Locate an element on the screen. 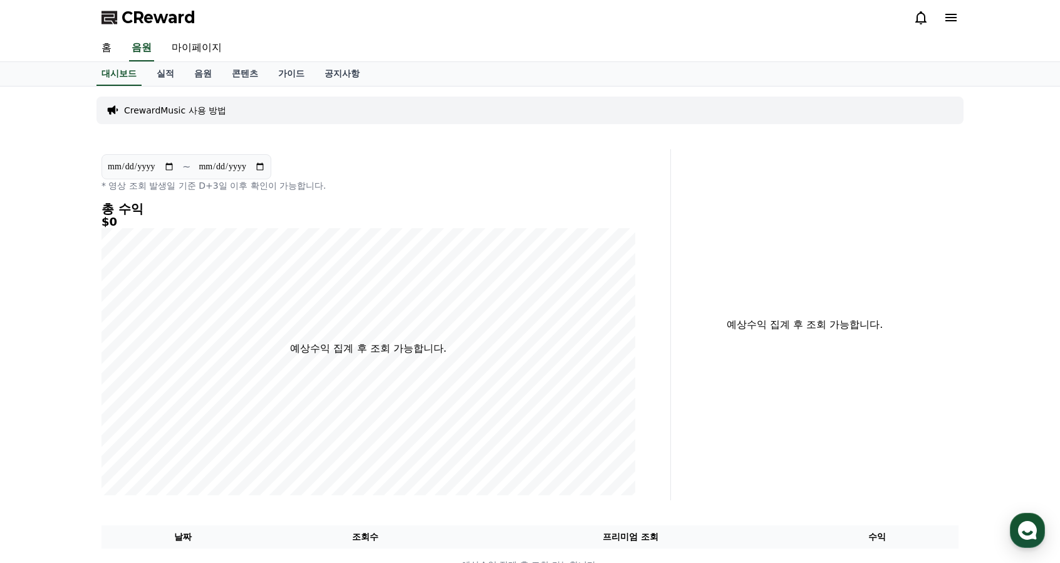 The width and height of the screenshot is (1060, 563). h4: 총 수익 is located at coordinates (368, 209).